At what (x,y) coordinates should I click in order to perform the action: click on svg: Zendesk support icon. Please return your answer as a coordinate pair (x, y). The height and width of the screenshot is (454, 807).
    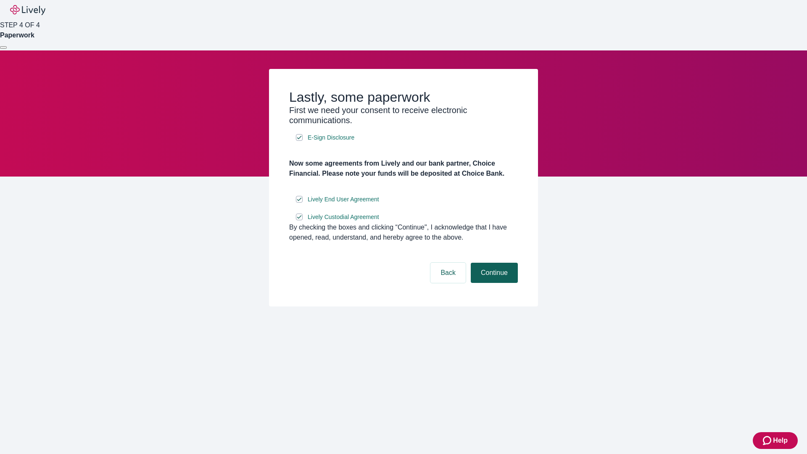
    Looking at the image, I should click on (768, 441).